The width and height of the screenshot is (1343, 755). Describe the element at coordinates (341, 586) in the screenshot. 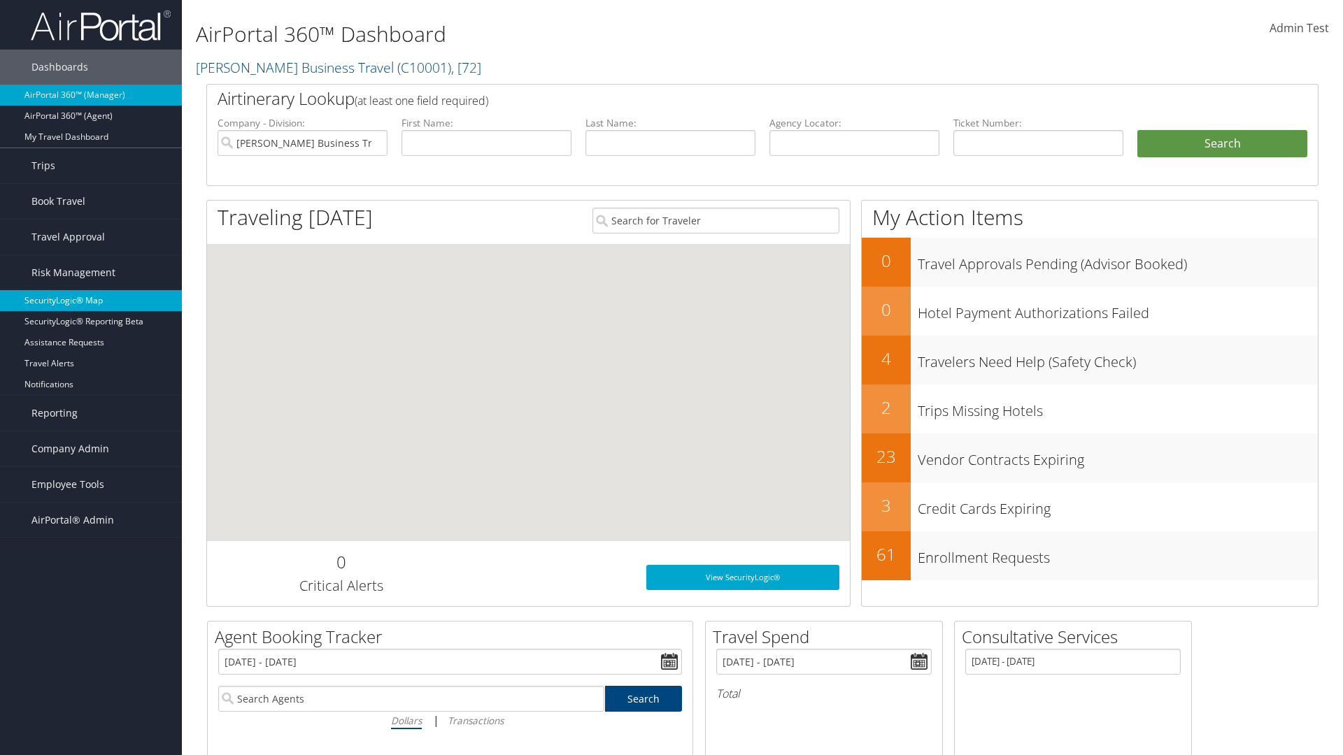

I see `h3: Critical Alerts` at that location.